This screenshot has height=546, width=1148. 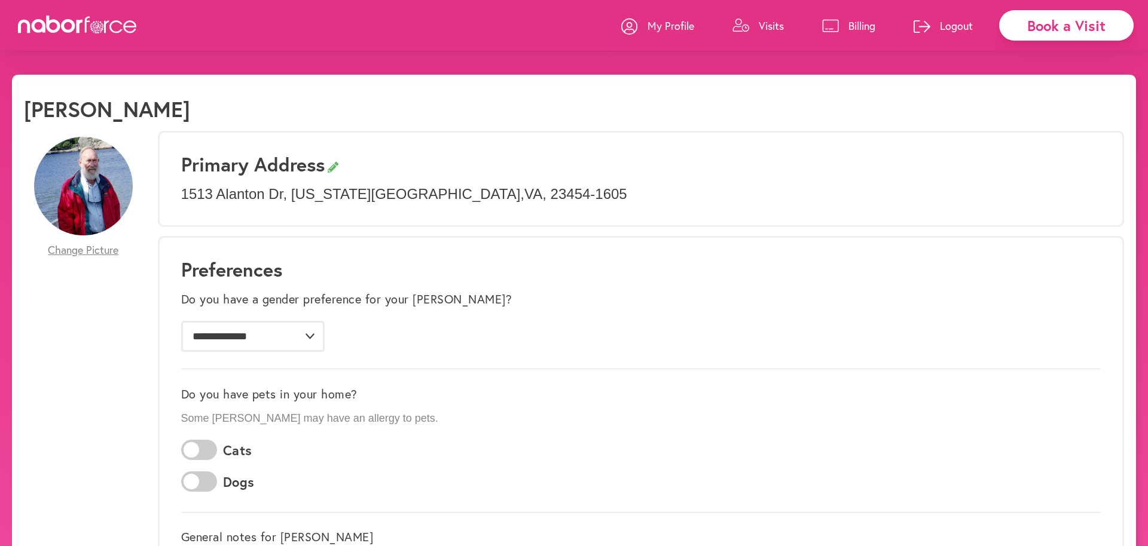 What do you see at coordinates (83, 186) in the screenshot?
I see `img: jHQ4BE6tSAy8iBLHTRC8` at bounding box center [83, 186].